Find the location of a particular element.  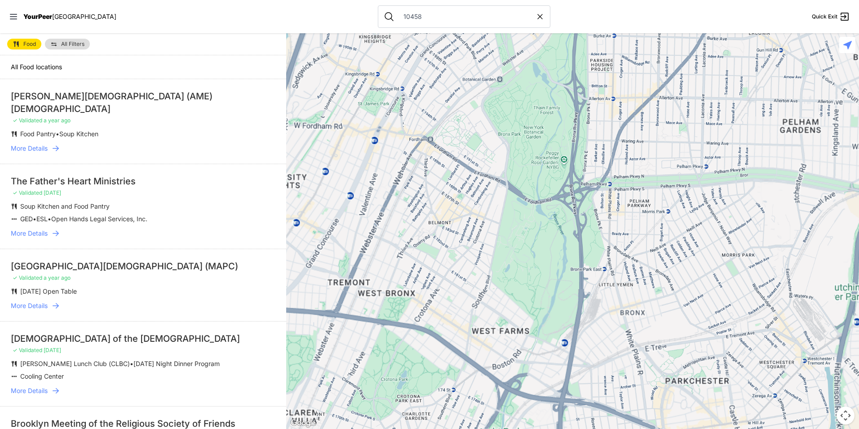

input: Search is located at coordinates (467, 17).